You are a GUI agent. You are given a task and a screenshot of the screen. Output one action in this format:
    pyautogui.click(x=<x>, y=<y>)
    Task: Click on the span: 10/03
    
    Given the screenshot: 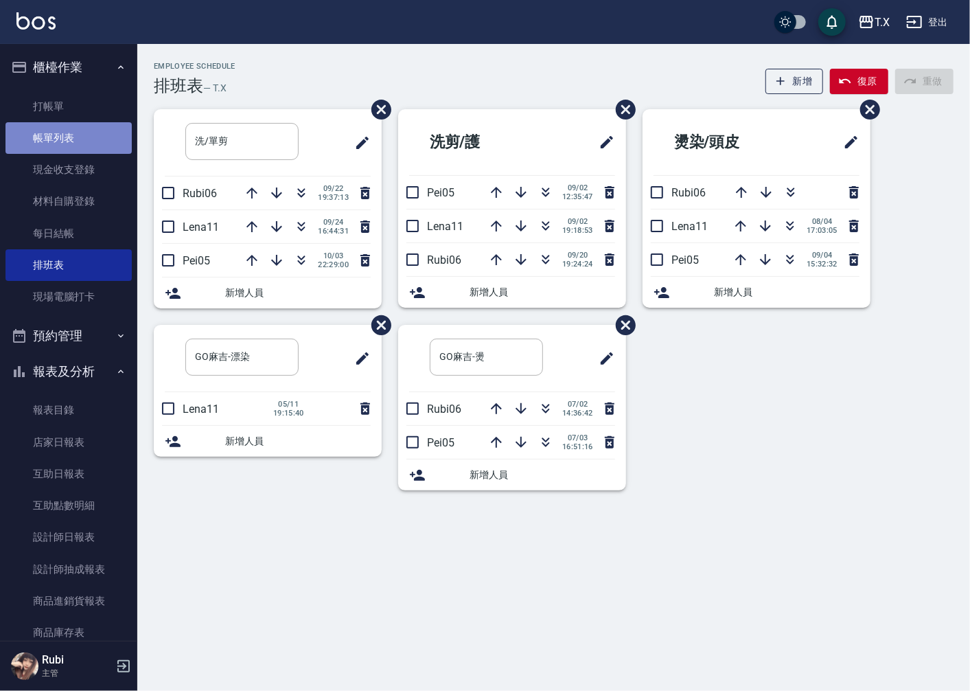 What is the action you would take?
    pyautogui.click(x=333, y=255)
    